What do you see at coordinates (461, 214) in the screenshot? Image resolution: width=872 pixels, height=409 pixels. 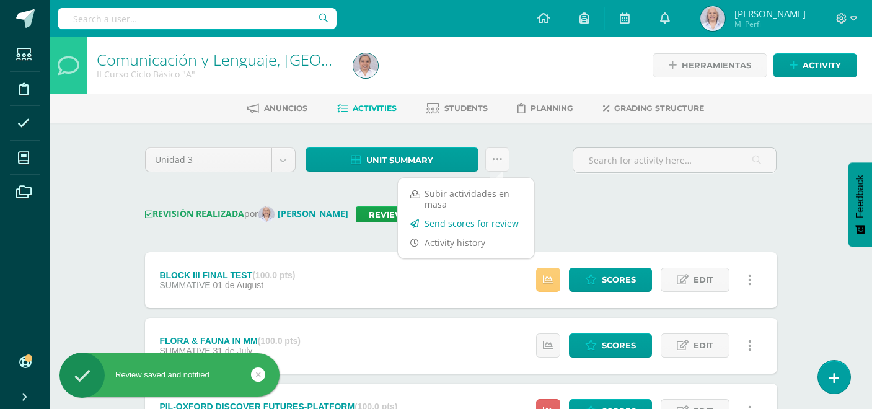 I see `div: por` at bounding box center [461, 214].